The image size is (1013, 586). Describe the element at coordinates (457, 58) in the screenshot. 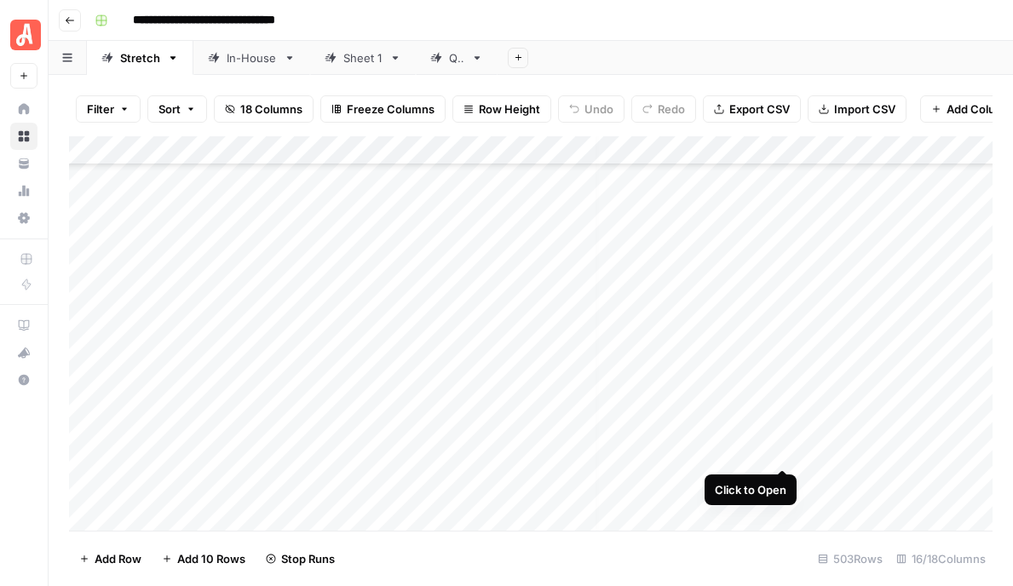

I see `a: QA` at that location.